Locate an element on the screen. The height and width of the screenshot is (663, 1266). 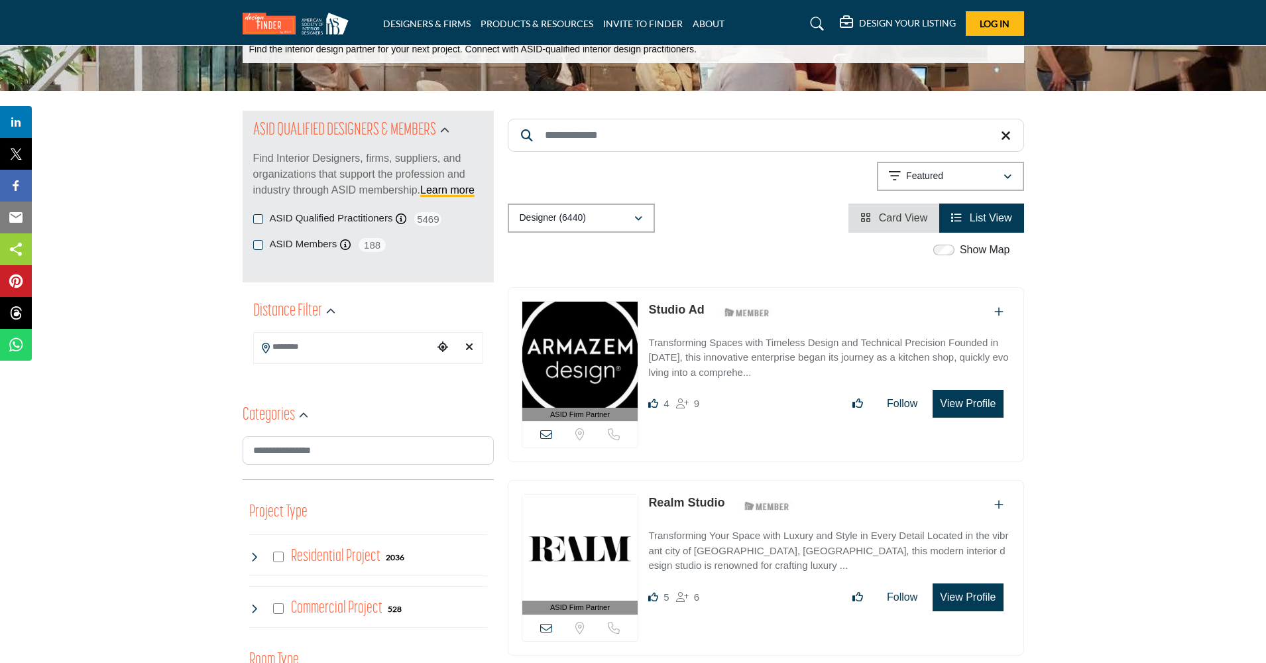
span: 188 is located at coordinates (372, 245).